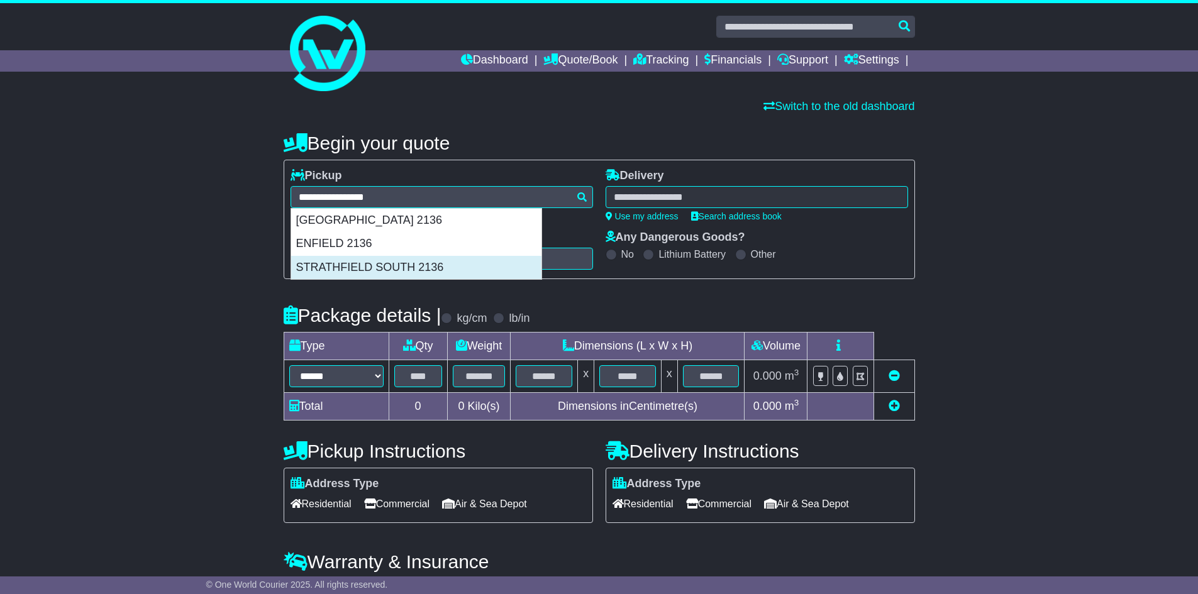 The height and width of the screenshot is (594, 1198). Describe the element at coordinates (418, 407) in the screenshot. I see `td: 0` at that location.